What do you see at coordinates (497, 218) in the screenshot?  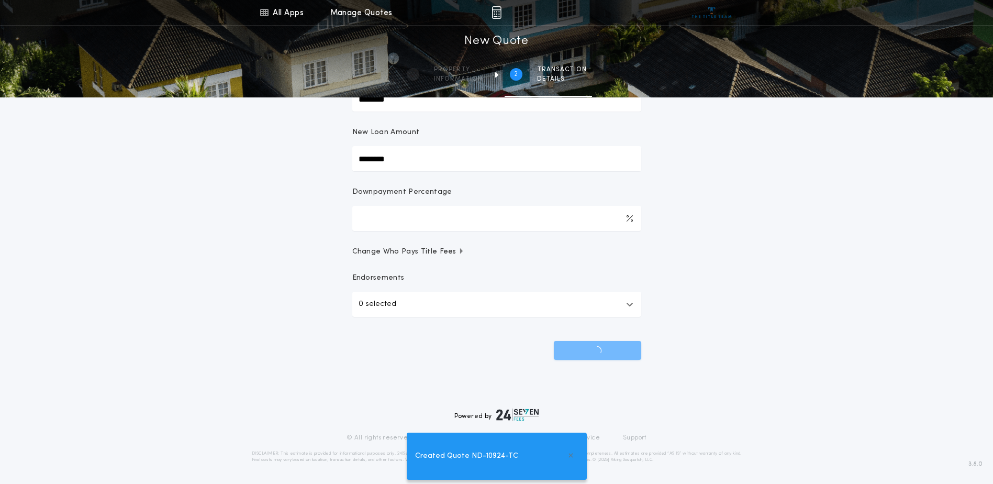 I see `input: Downpayment Percentage` at bounding box center [497, 218].